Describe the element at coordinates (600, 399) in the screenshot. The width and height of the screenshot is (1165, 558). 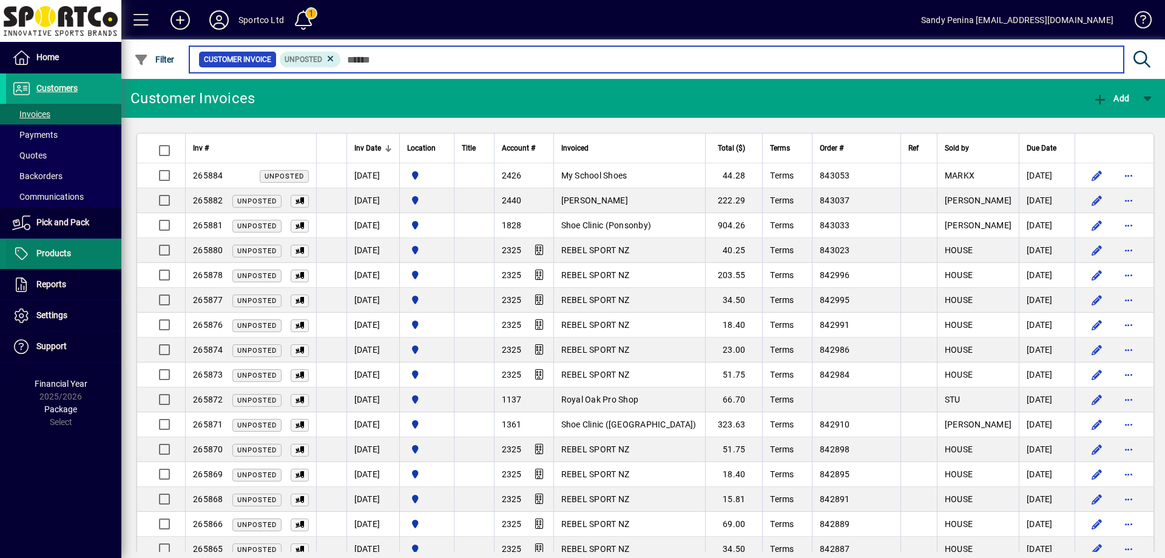
I see `span: Royal Oak Pro Shop` at that location.